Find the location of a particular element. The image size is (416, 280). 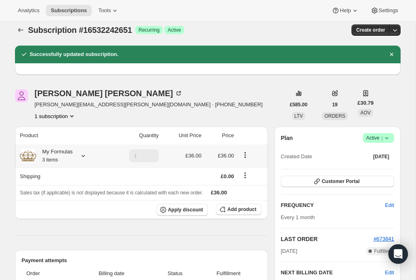

span: Subscription #16532242651 is located at coordinates (80, 30).